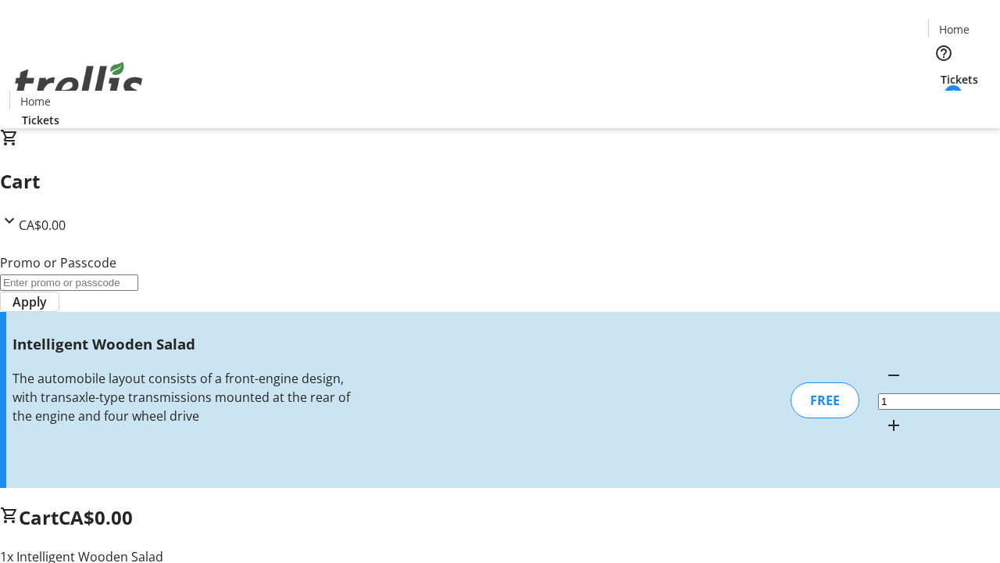 The image size is (1000, 563). I want to click on button: Cart, so click(944, 103).